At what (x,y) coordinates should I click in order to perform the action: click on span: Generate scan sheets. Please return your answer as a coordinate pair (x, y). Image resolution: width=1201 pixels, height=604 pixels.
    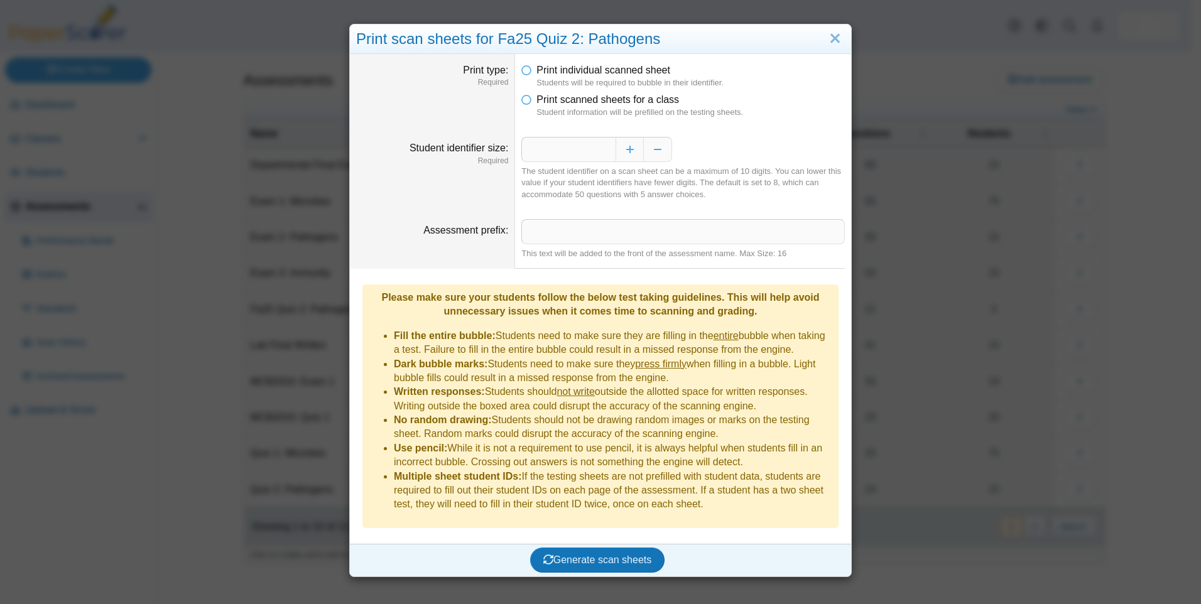
    Looking at the image, I should click on (597, 559).